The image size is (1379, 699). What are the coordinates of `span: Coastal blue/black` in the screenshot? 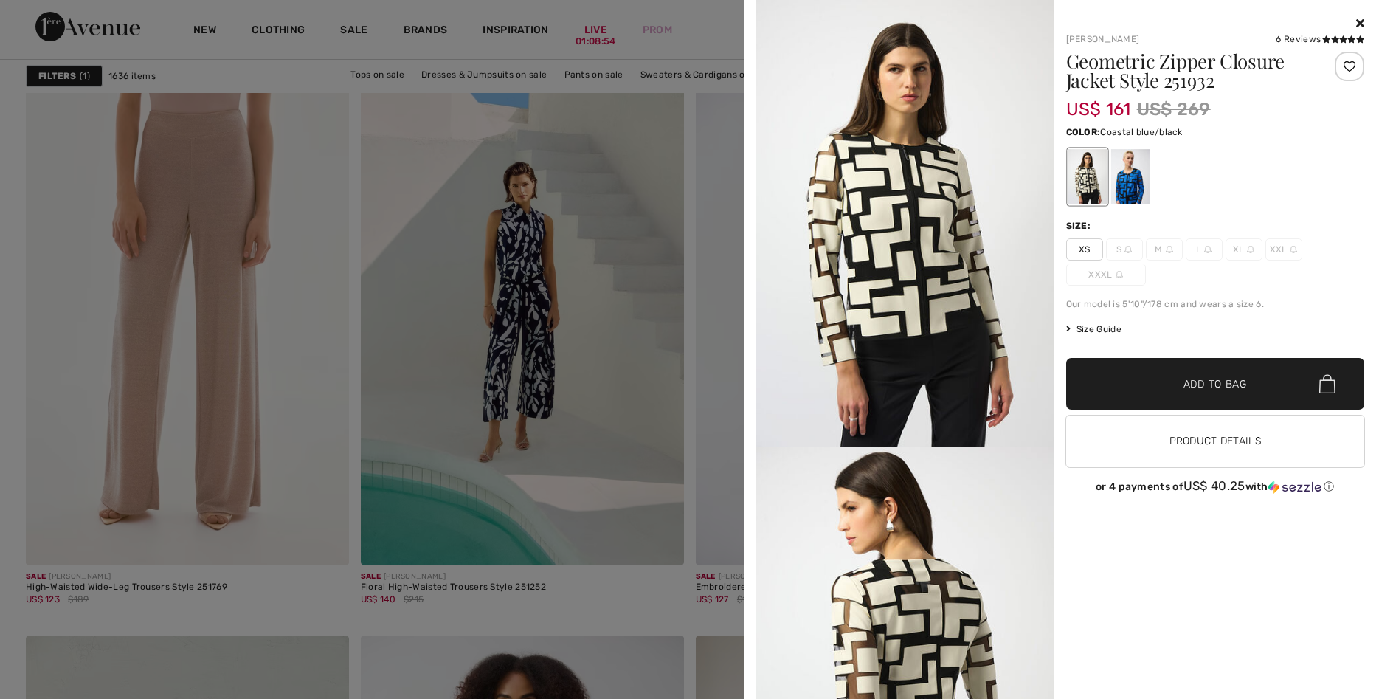 It's located at (1141, 132).